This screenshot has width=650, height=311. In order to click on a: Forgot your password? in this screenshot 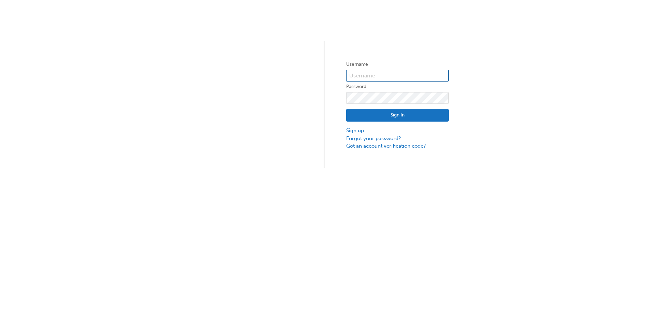, I will do `click(398, 138)`.